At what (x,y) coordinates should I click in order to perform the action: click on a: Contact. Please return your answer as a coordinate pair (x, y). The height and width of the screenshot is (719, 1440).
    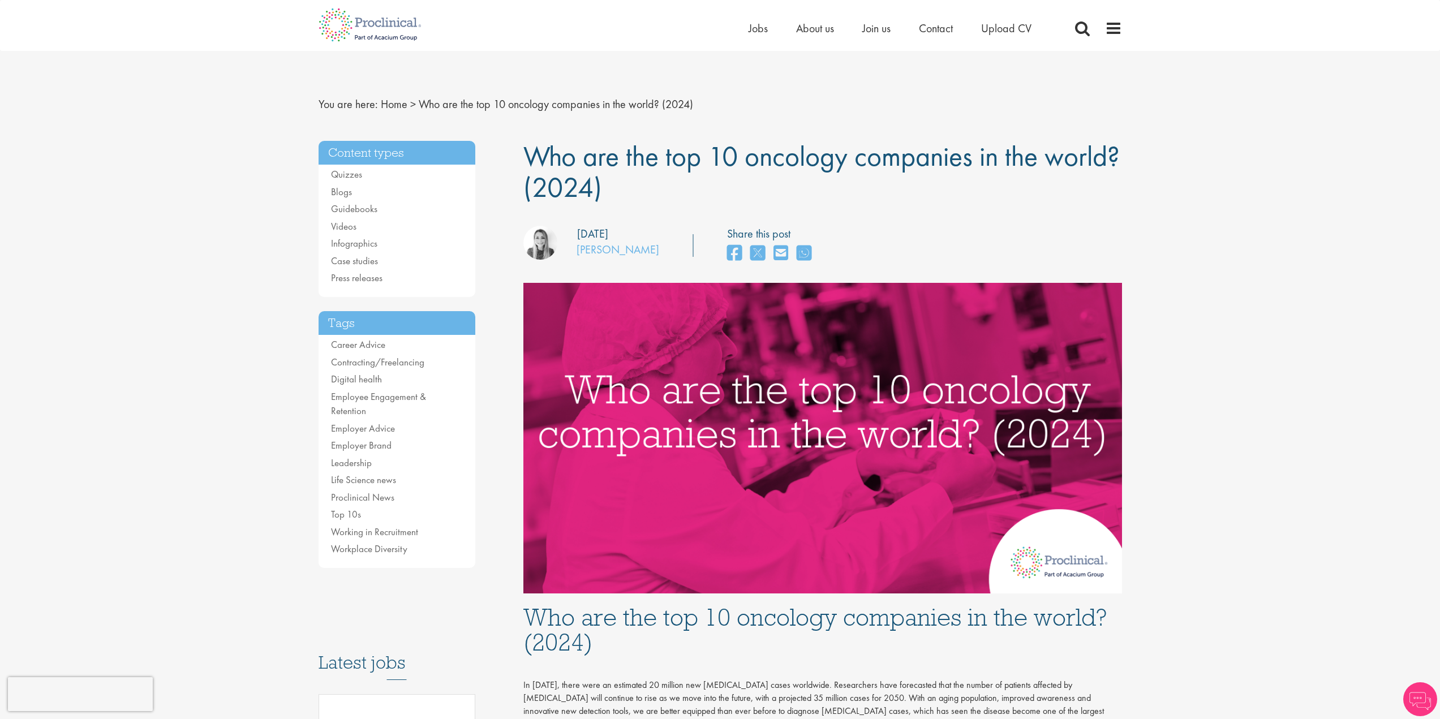
    Looking at the image, I should click on (936, 28).